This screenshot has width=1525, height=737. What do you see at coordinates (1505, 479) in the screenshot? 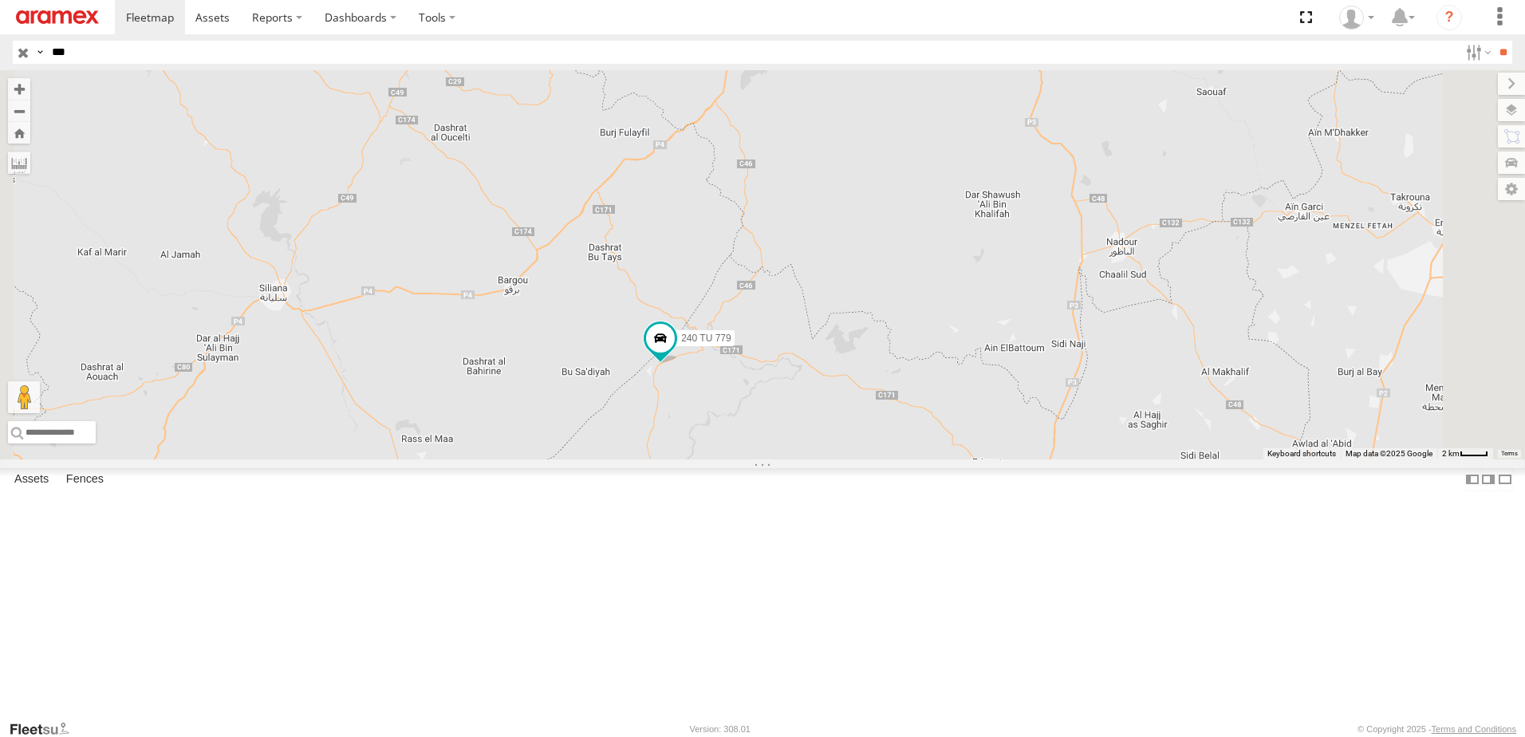
I see `label: Hide Summary Table` at bounding box center [1505, 479].